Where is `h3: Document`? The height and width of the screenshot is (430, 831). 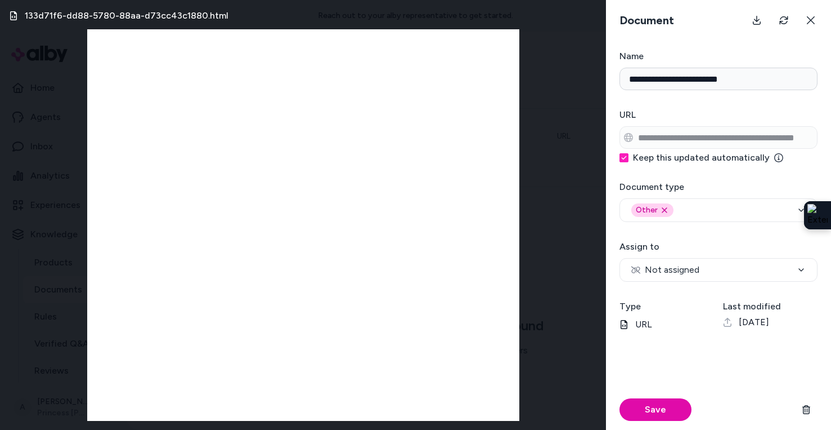
h3: Document is located at coordinates (647, 20).